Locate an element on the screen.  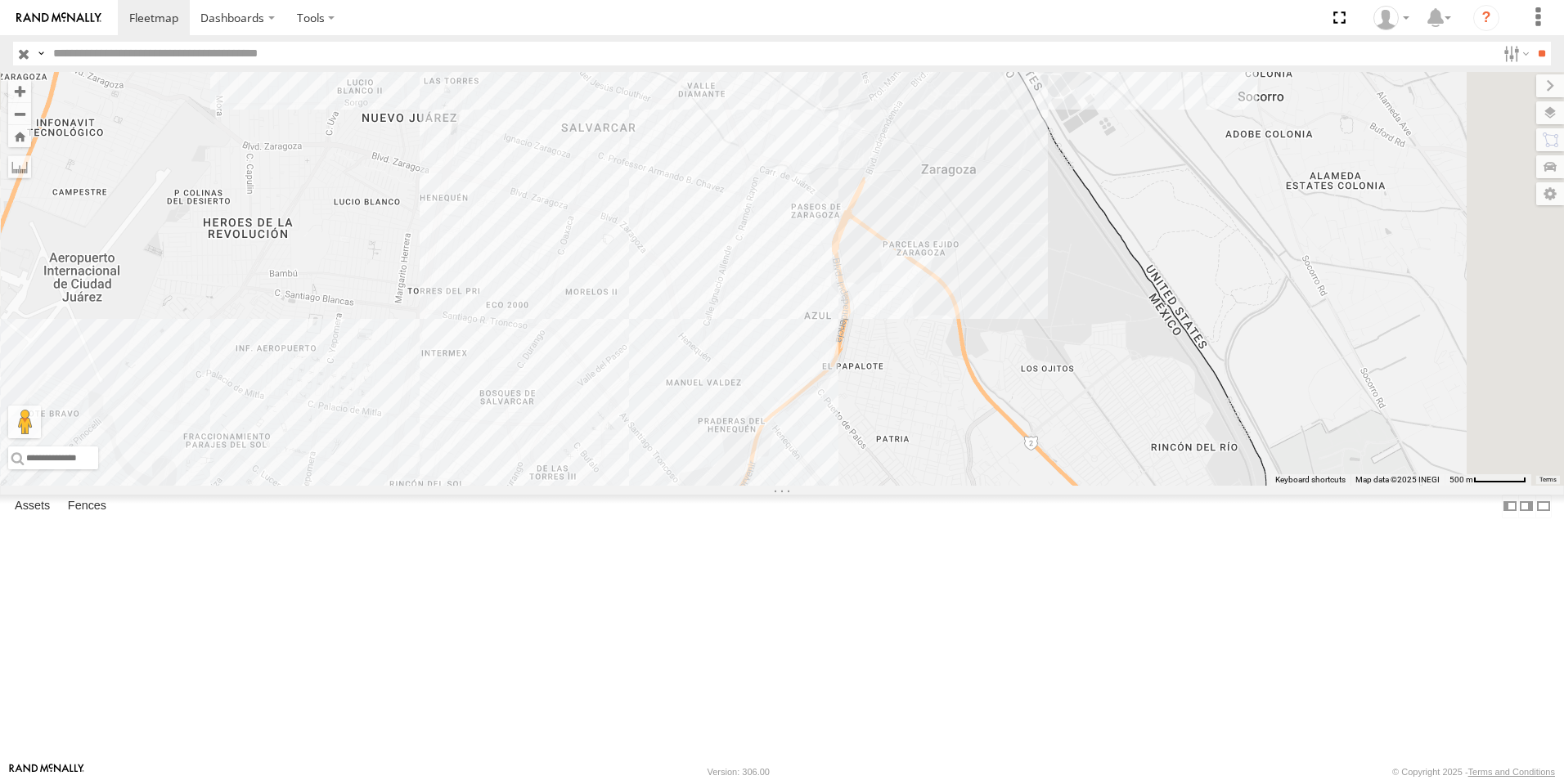
a: Visit our Website is located at coordinates (47, 772).